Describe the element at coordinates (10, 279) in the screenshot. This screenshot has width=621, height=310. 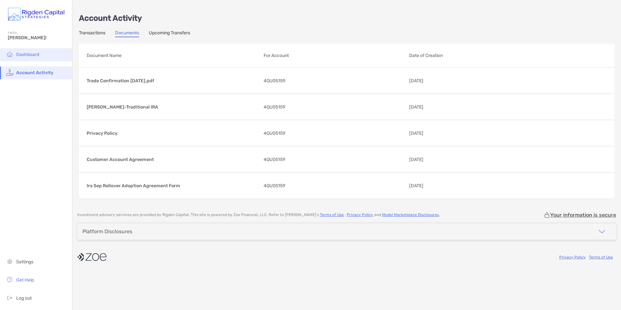
I see `img: get-help icon` at that location.